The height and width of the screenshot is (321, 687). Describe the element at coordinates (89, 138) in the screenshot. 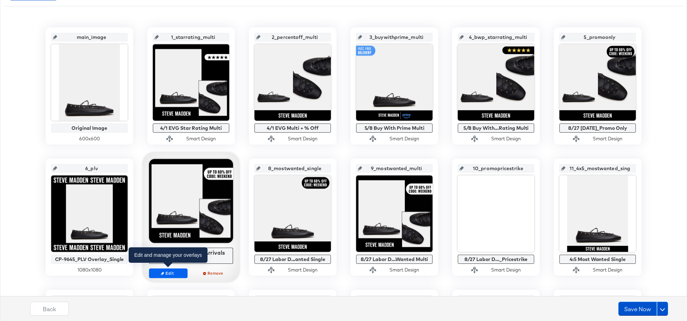

I see `div: 600 x 600` at that location.